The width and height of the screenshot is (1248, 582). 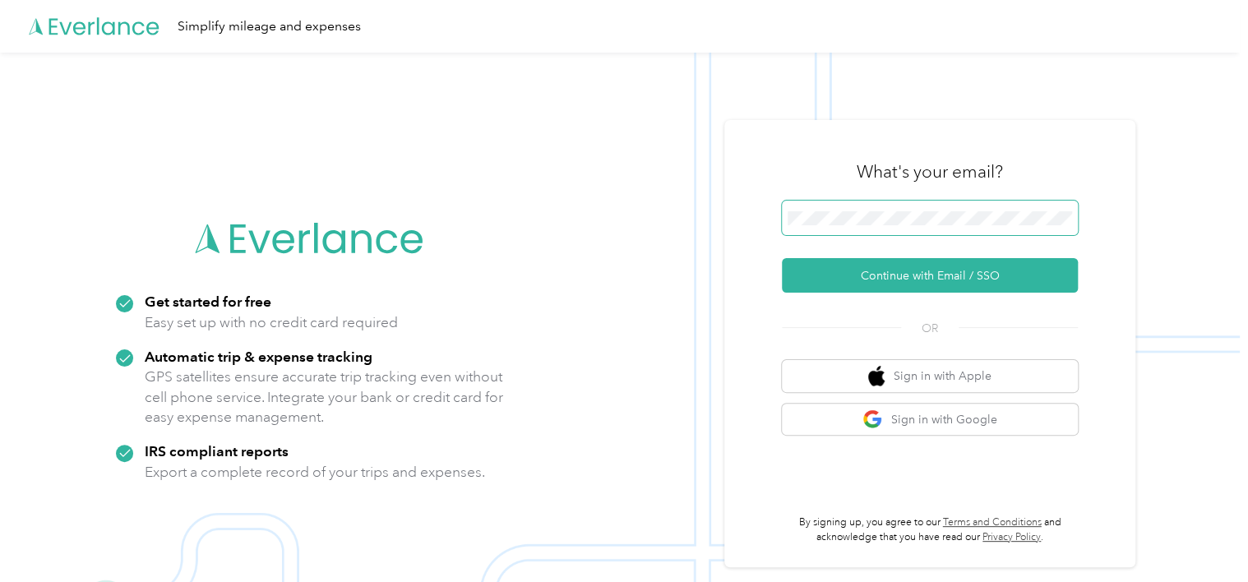 What do you see at coordinates (992, 522) in the screenshot?
I see `a: Terms and Conditions` at bounding box center [992, 522].